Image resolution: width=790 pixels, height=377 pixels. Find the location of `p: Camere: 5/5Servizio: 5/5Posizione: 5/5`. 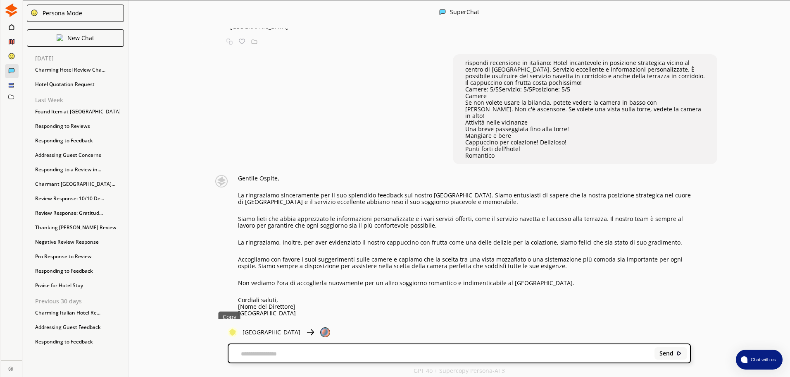

p: Camere: 5/5Servizio: 5/5Posizione: 5/5 is located at coordinates (585, 89).